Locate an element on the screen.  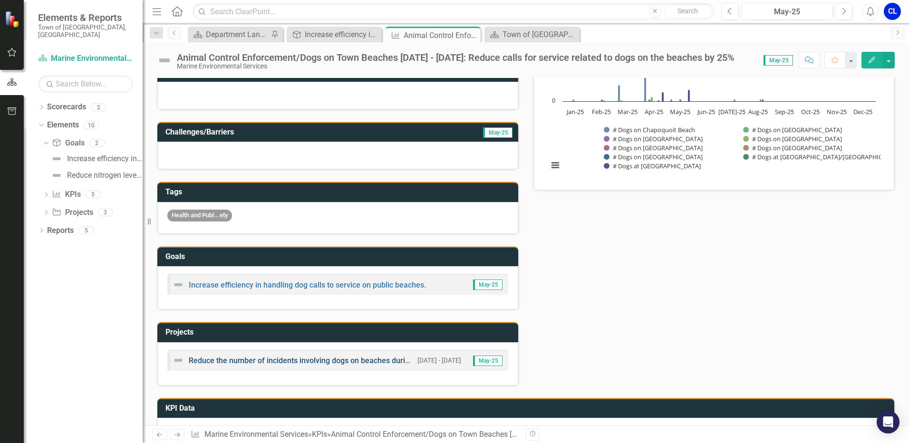
path: Jan-25, 2. # Dogs on Bristol Beach. is located at coordinates (574, 100).